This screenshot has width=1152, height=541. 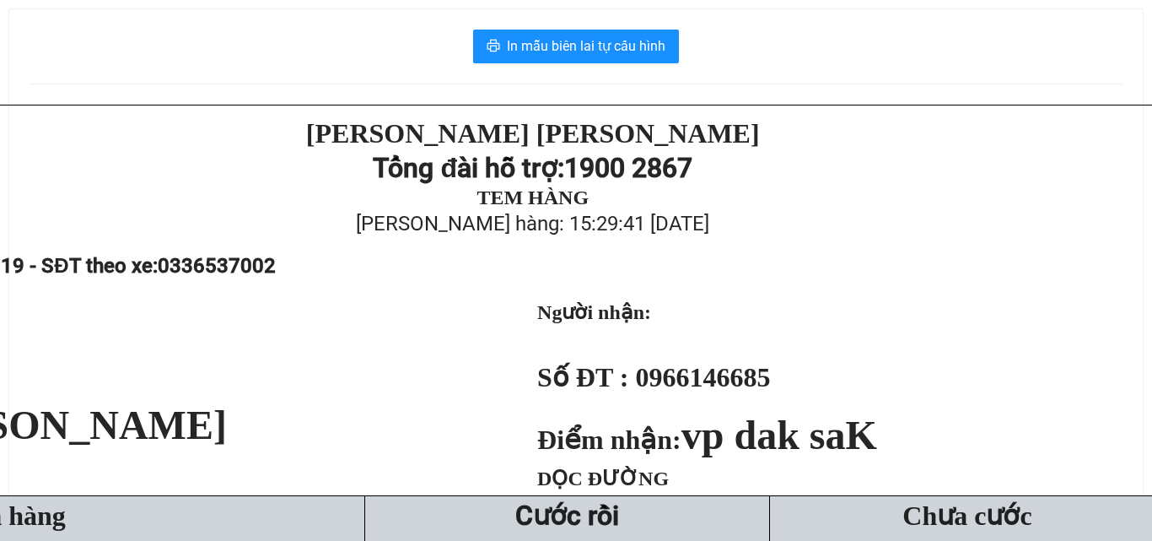 I want to click on span: In mẫu biên lai tự cấu hình, so click(x=586, y=46).